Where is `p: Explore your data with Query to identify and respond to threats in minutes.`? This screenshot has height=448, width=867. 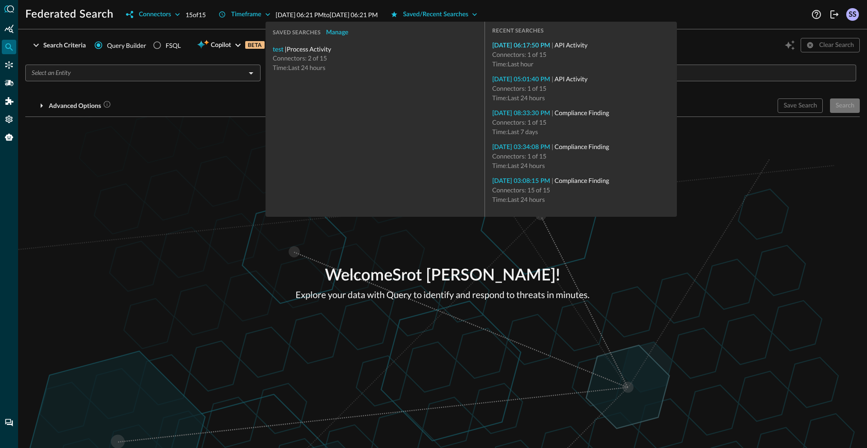
p: Explore your data with Query to identify and respond to threats in minutes. is located at coordinates (442, 295).